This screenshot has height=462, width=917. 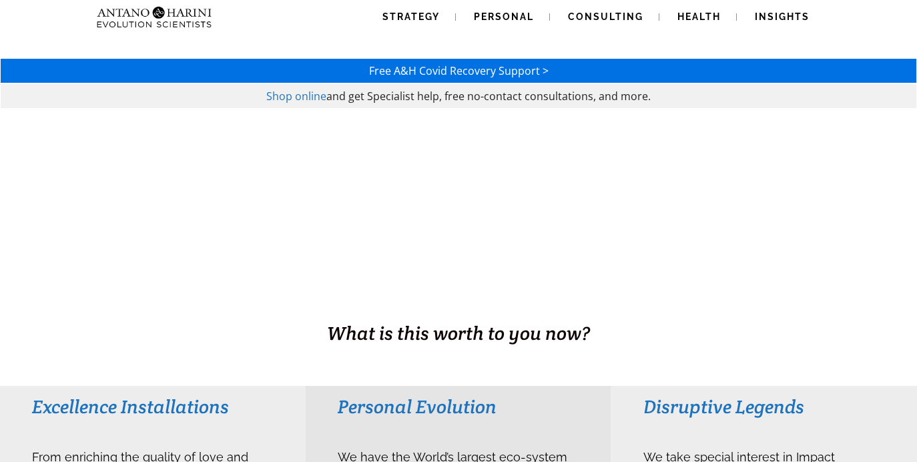 What do you see at coordinates (296, 96) in the screenshot?
I see `a: Shop online` at bounding box center [296, 96].